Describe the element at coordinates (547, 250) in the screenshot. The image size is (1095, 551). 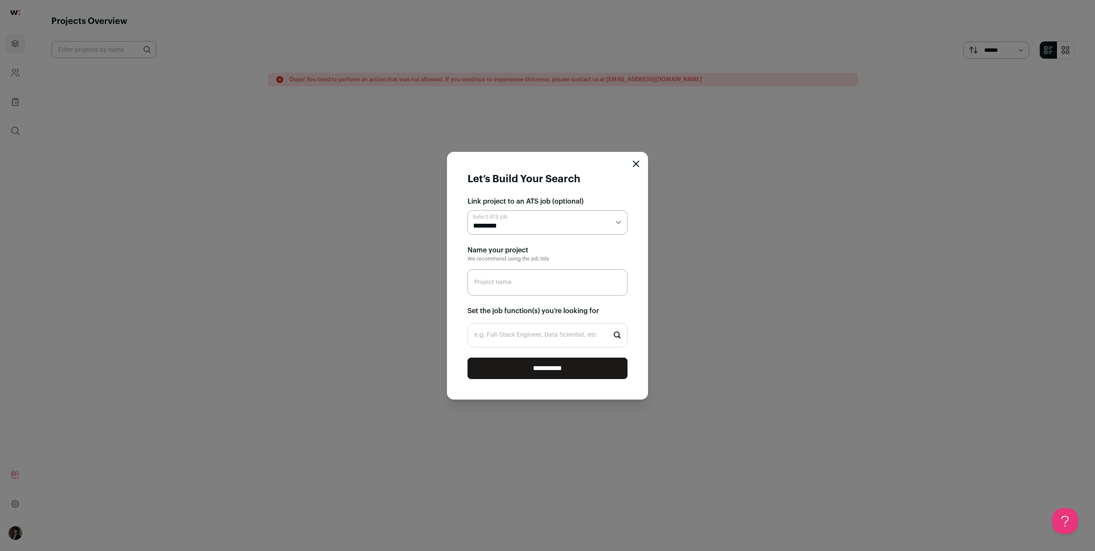
I see `h2: Name your project` at that location.